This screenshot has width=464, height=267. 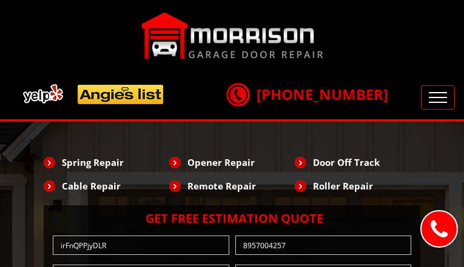 What do you see at coordinates (106, 162) in the screenshot?
I see `li: Spring Repair` at bounding box center [106, 162].